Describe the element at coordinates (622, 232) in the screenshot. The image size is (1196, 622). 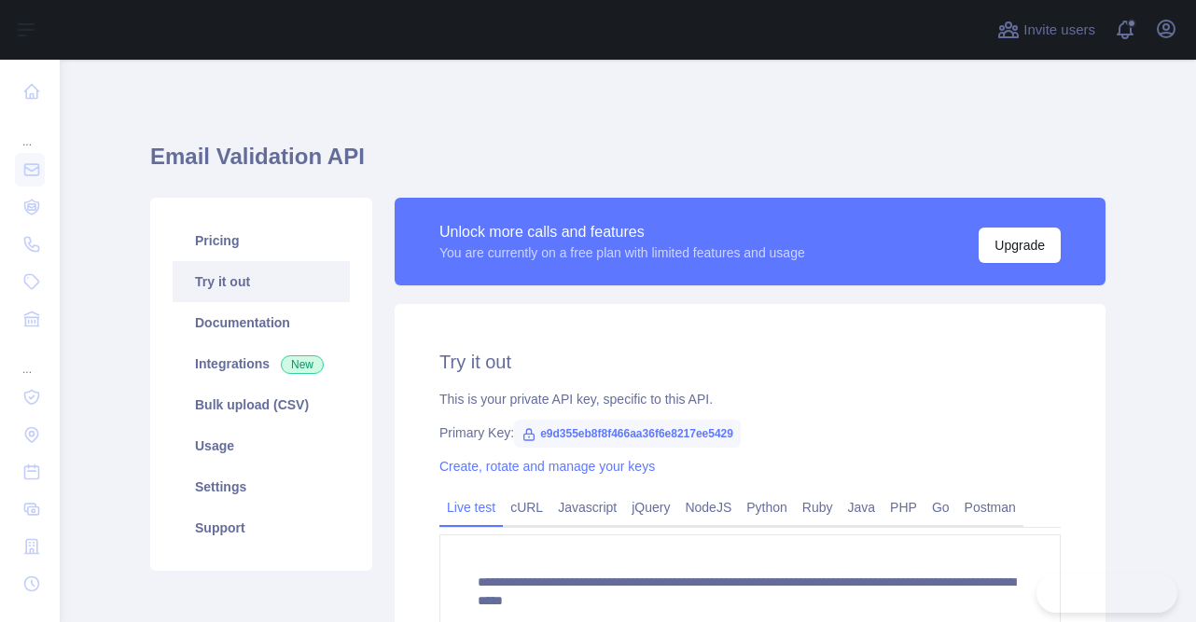
I see `div: Unlock more calls and features` at that location.